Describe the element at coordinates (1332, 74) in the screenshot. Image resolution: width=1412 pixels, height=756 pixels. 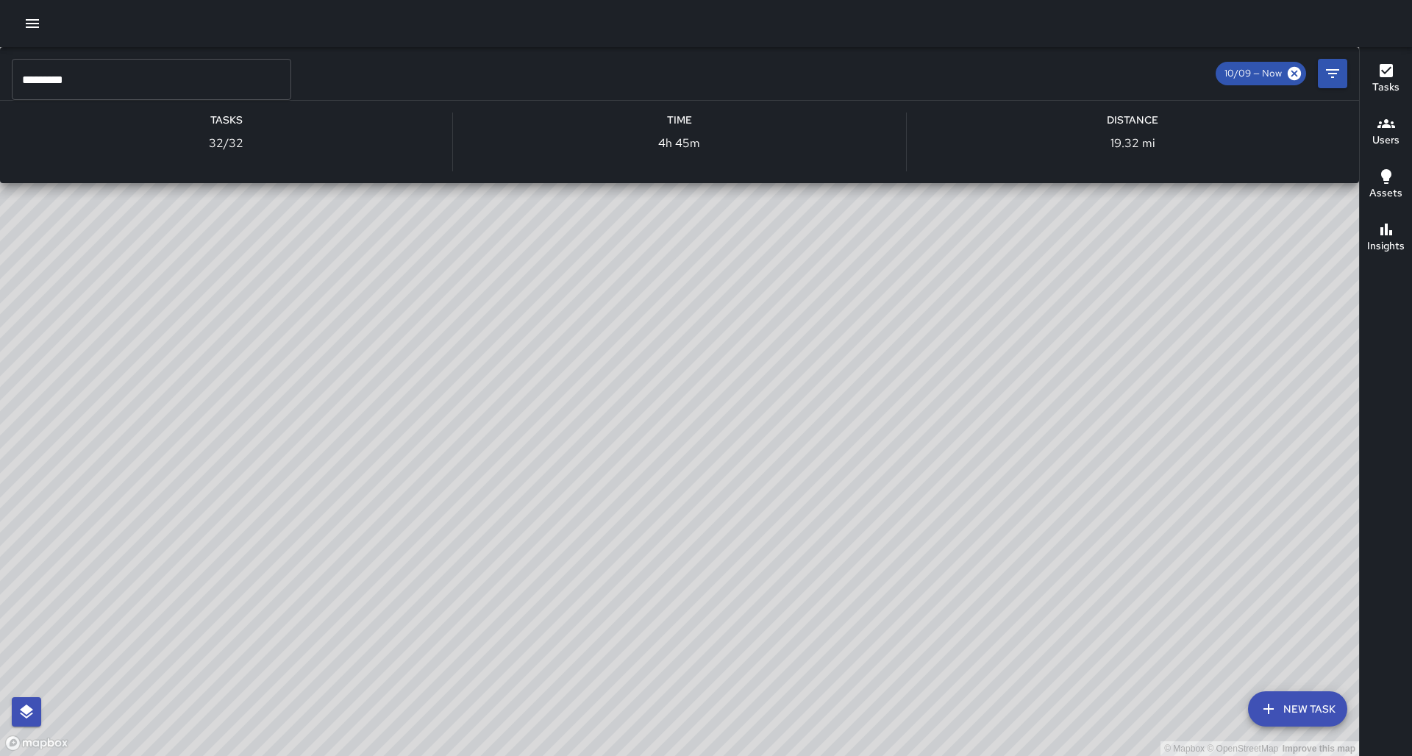
I see `button: Filters` at that location.